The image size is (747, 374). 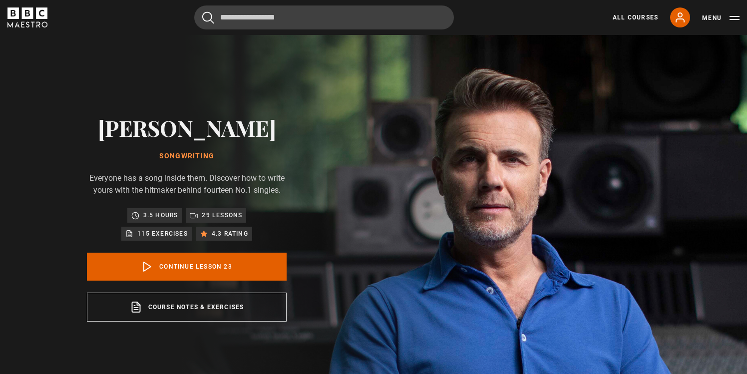 I want to click on button: Toggle navigation, so click(x=721, y=18).